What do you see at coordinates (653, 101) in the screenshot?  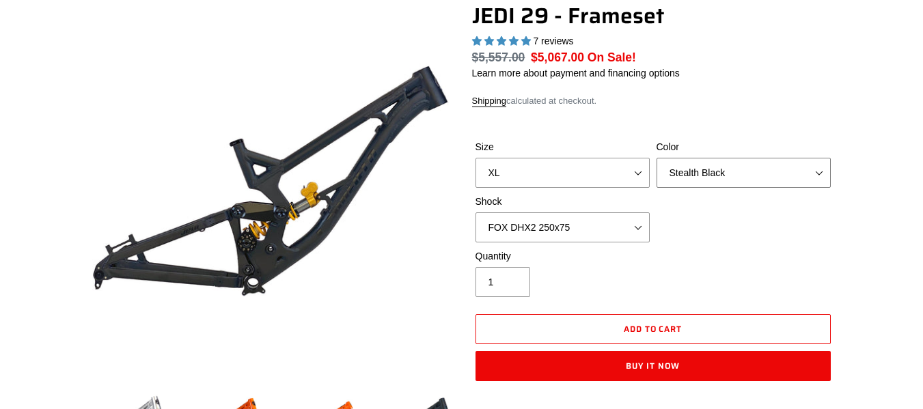 I see `div: calculated at checkout.` at bounding box center [653, 101].